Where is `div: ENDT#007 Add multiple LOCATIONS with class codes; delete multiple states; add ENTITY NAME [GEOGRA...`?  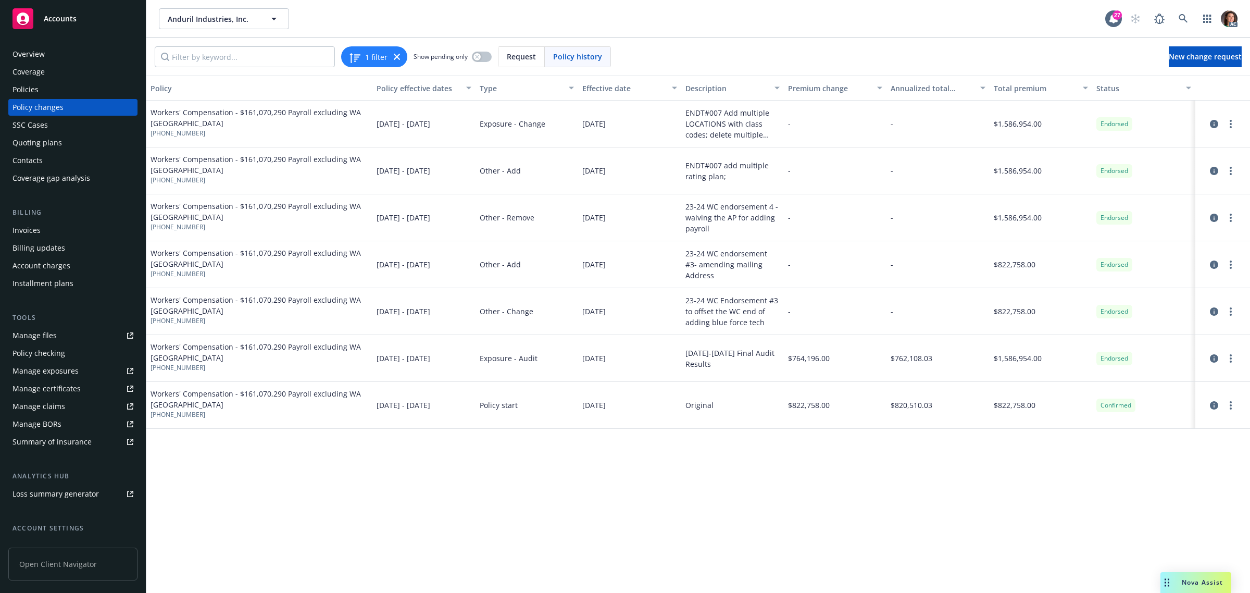
div: ENDT#007 Add multiple LOCATIONS with class codes; delete multiple states; add ENTITY NAME [GEOGRA... is located at coordinates (732, 123).